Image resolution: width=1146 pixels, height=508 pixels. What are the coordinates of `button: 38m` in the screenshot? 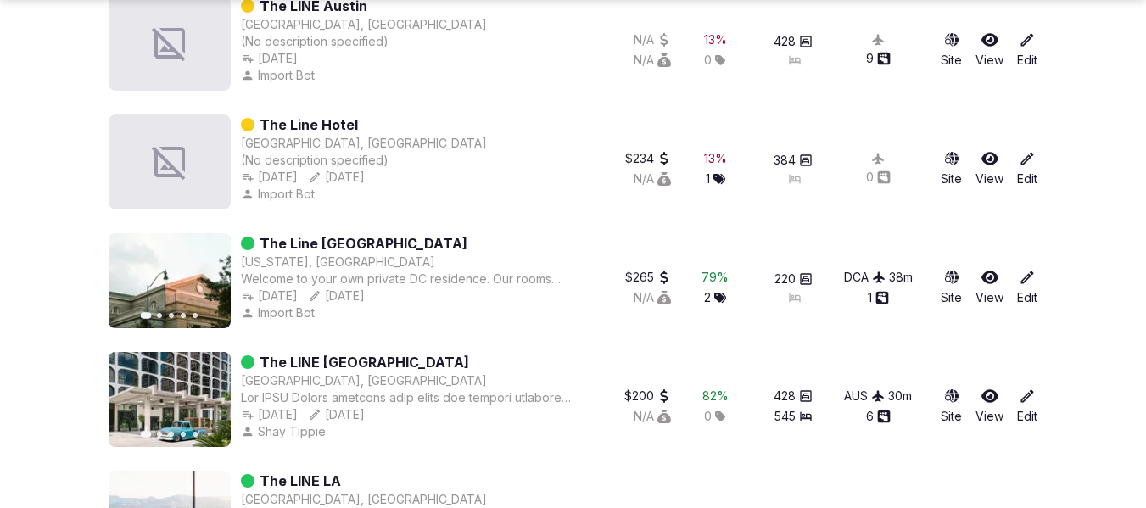 It's located at (901, 277).